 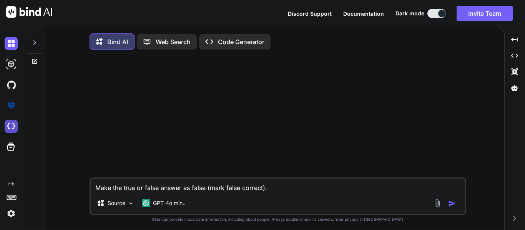 I want to click on p: Source, so click(x=116, y=203).